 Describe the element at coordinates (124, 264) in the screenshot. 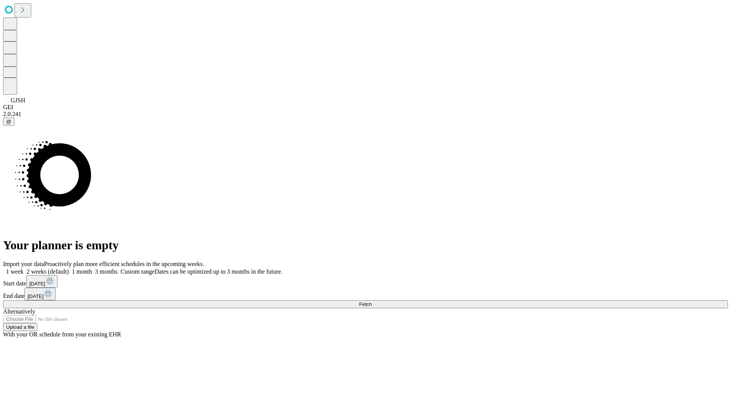

I see `span: Proactively plan more efficient schedules in the upcoming weeks.` at that location.